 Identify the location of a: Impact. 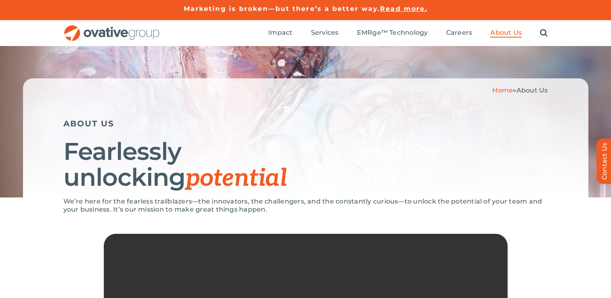
(280, 33).